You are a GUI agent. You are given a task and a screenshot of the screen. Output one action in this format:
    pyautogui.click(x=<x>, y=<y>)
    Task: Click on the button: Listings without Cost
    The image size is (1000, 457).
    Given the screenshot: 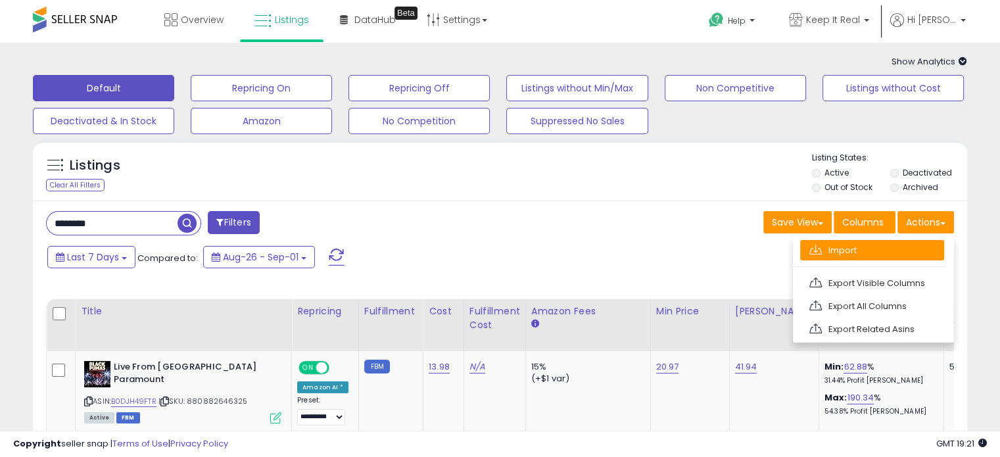 What is the action you would take?
    pyautogui.click(x=893, y=88)
    